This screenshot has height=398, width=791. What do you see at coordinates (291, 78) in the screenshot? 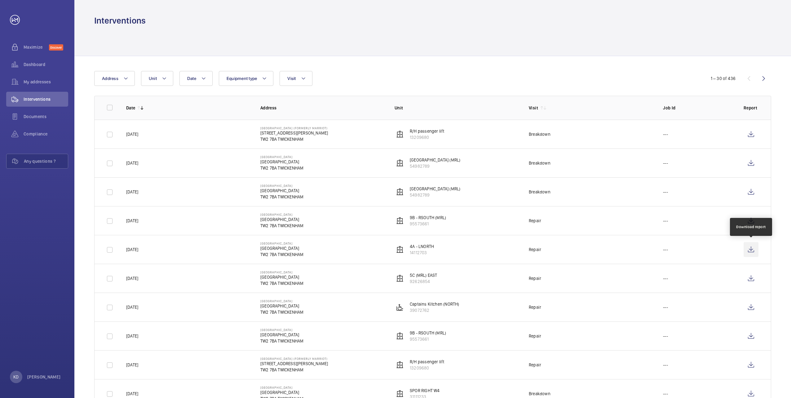
I see `span: Visit` at bounding box center [291, 78].